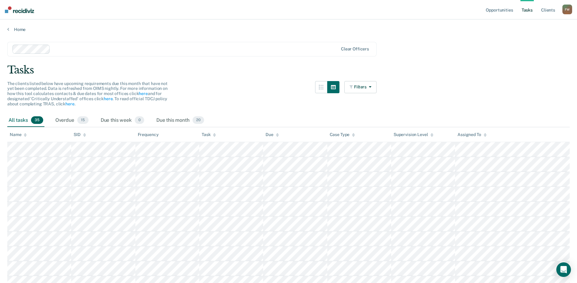  What do you see at coordinates (83, 120) in the screenshot?
I see `span: 15` at bounding box center [83, 120].